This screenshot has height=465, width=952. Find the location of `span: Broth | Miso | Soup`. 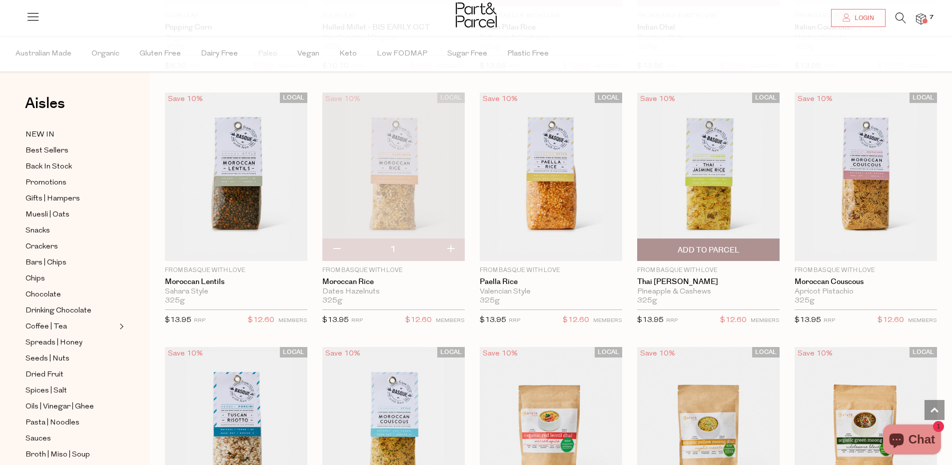

span: Broth | Miso | Soup is located at coordinates (57, 455).